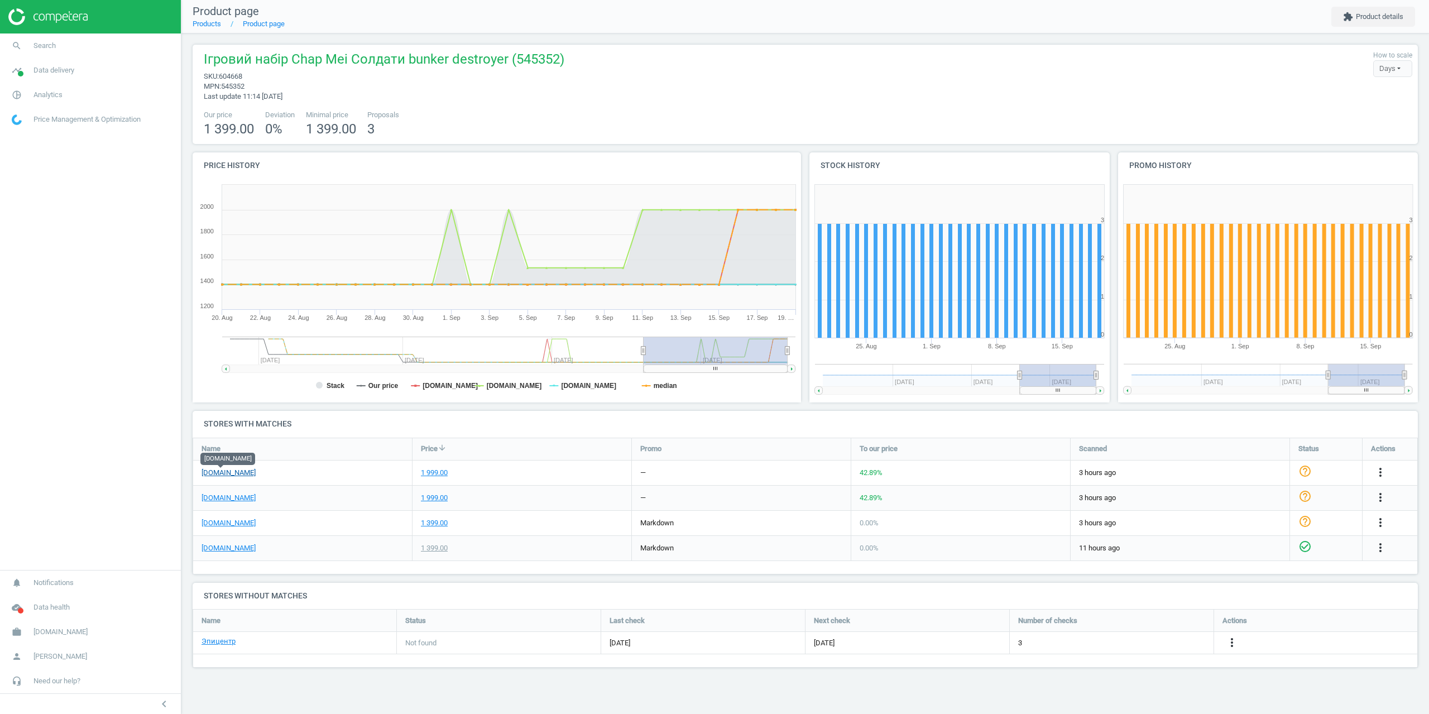 Image resolution: width=1429 pixels, height=714 pixels. I want to click on i: pie_chart_outlined, so click(17, 95).